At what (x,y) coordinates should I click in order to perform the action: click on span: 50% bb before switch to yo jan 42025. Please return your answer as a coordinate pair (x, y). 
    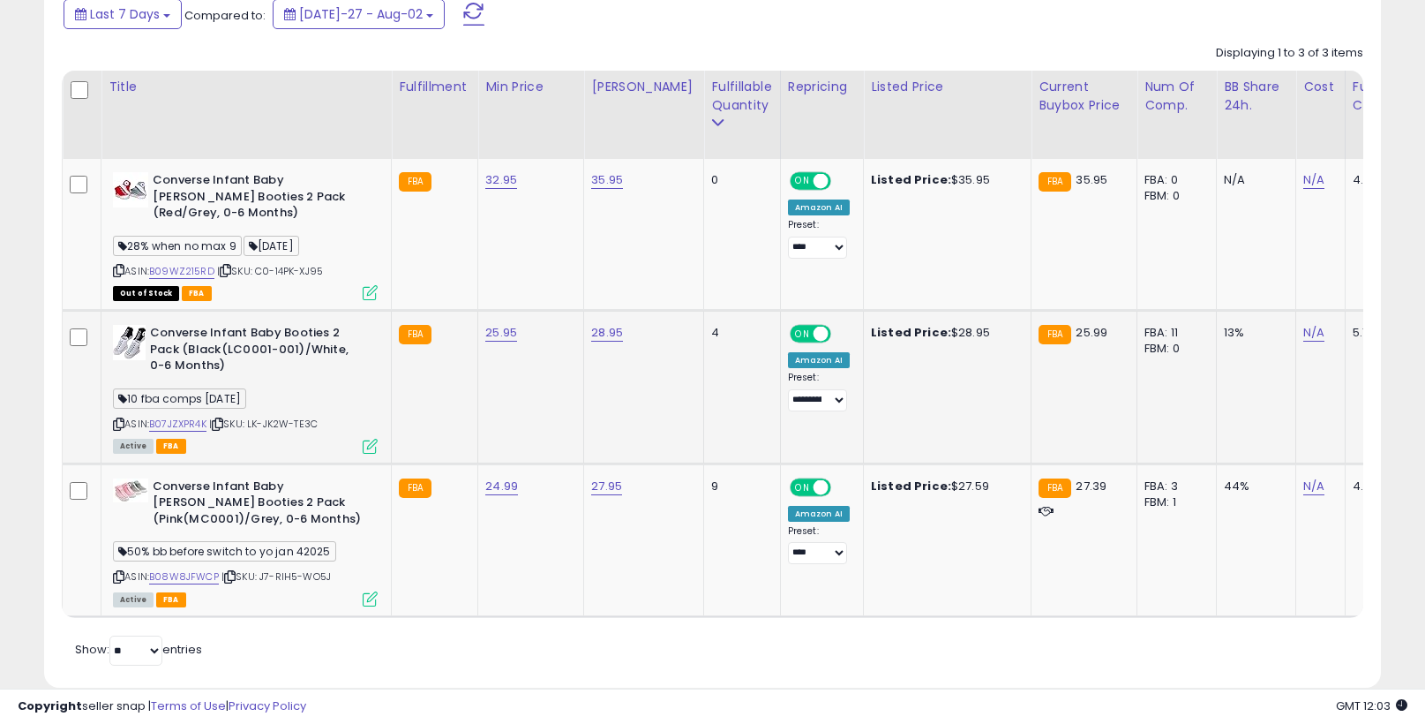
    Looking at the image, I should click on (224, 551).